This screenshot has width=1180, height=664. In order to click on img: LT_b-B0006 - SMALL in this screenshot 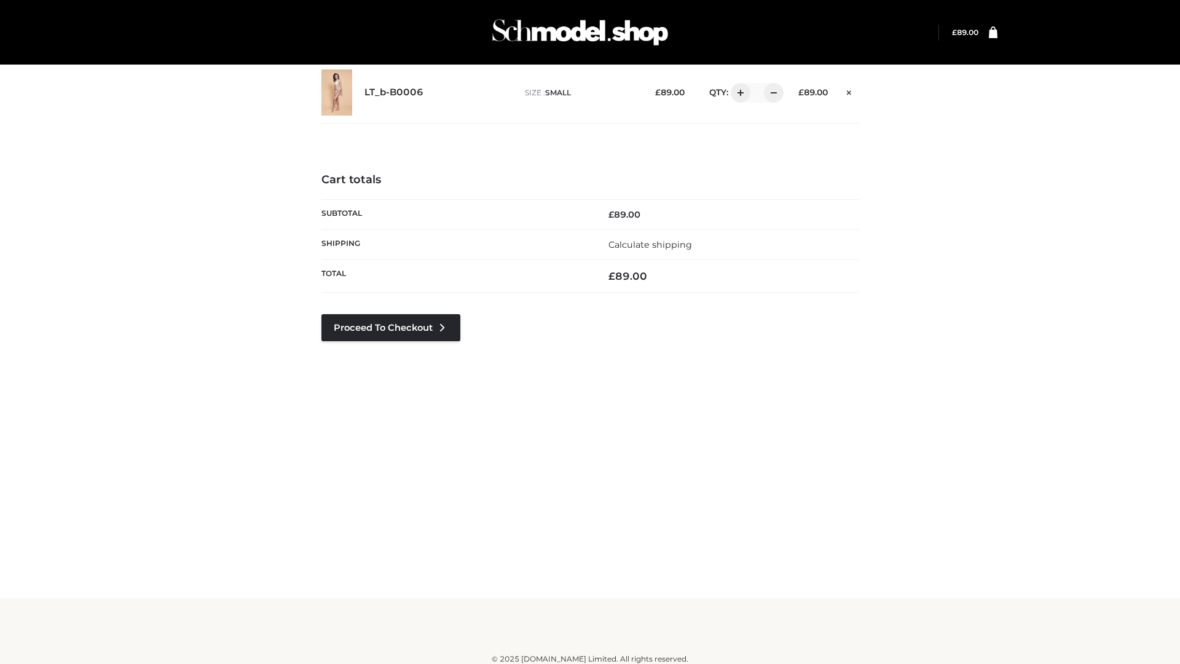, I will do `click(337, 92)`.